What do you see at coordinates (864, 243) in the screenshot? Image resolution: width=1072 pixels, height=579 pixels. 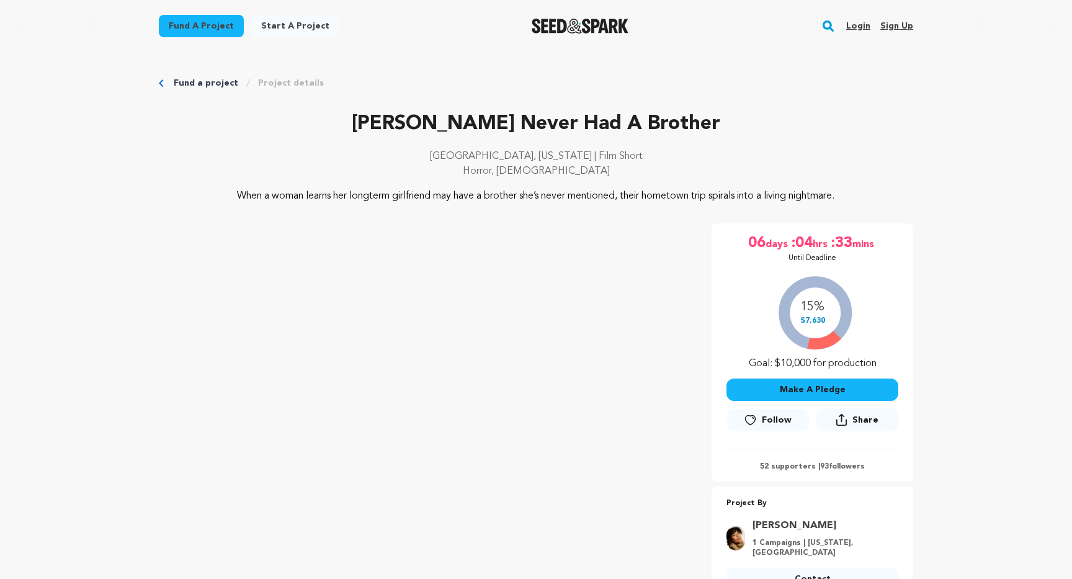 I see `span: mins` at bounding box center [864, 243].